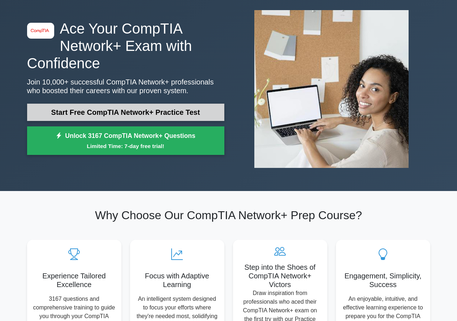 The width and height of the screenshot is (457, 321). Describe the element at coordinates (229, 215) in the screenshot. I see `h2: Why Choose Our CompTIA Network+ Prep Course?` at that location.